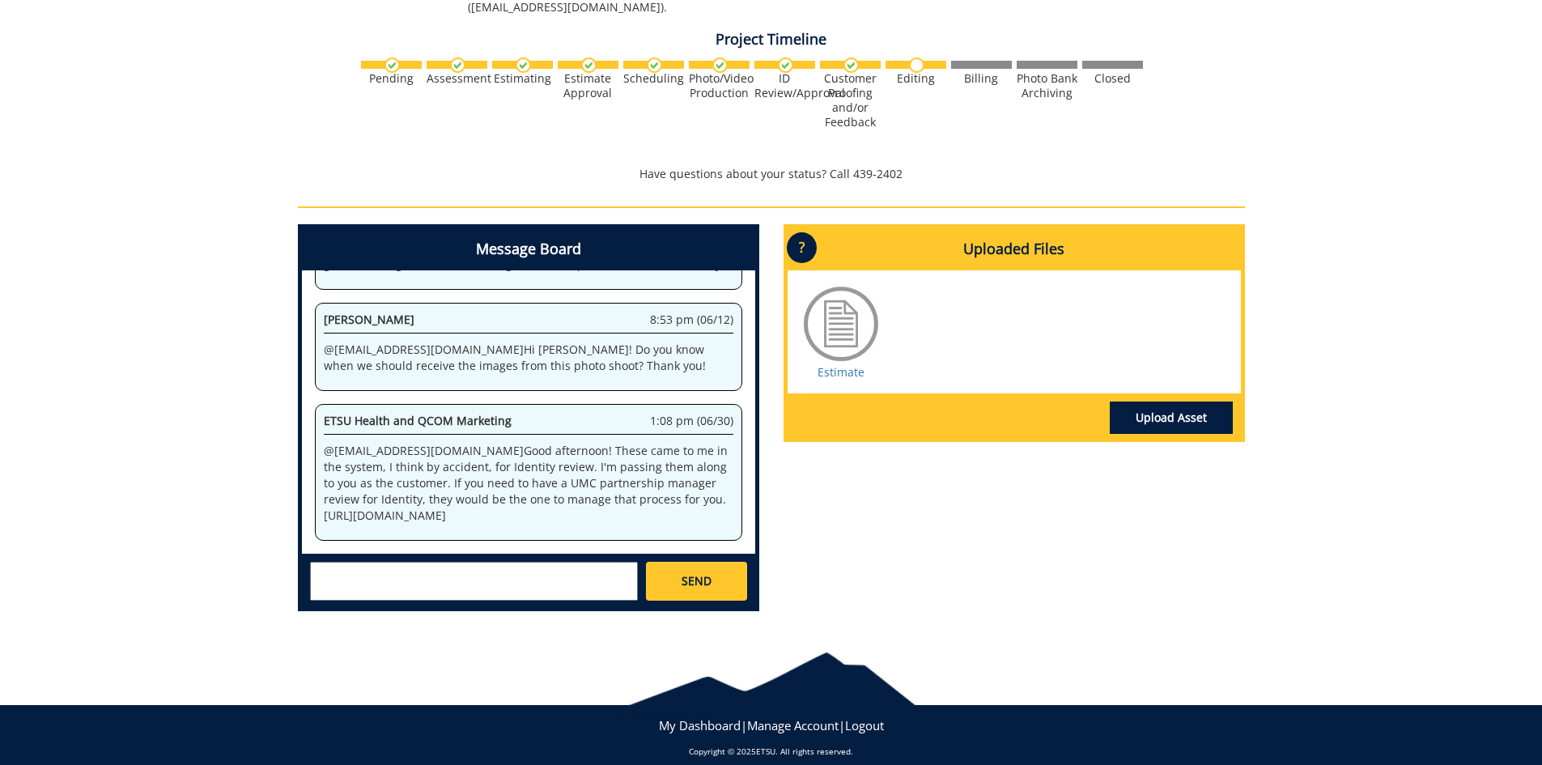  What do you see at coordinates (771, 40) in the screenshot?
I see `h4: Project Timeline` at bounding box center [771, 40].